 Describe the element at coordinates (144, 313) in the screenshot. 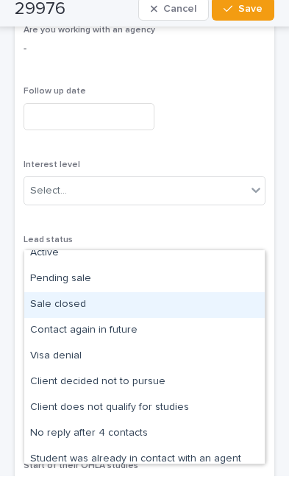

I see `div: Sale closed` at that location.